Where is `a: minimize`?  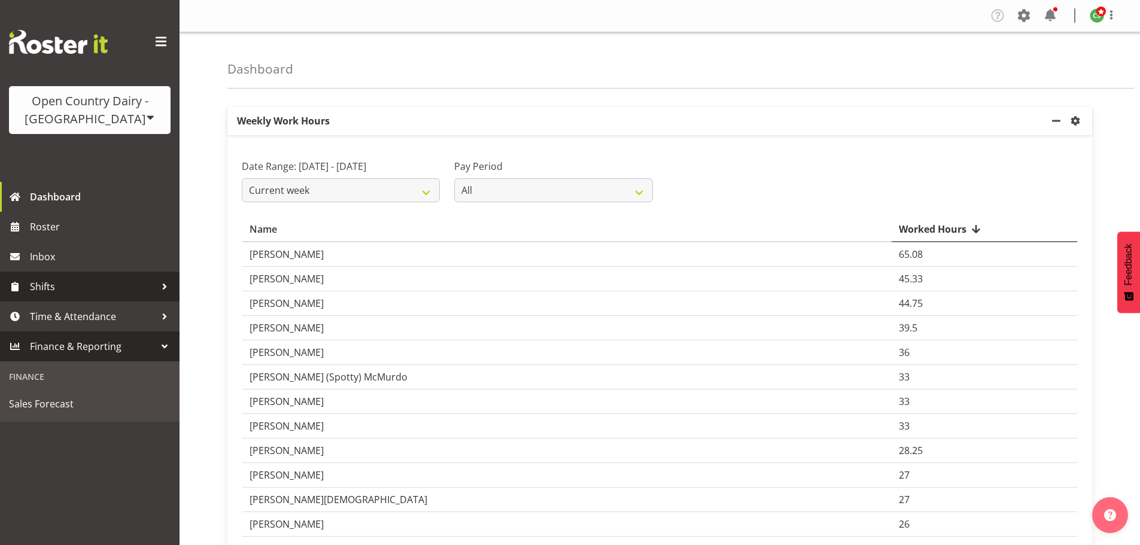 a: minimize is located at coordinates (1059, 121).